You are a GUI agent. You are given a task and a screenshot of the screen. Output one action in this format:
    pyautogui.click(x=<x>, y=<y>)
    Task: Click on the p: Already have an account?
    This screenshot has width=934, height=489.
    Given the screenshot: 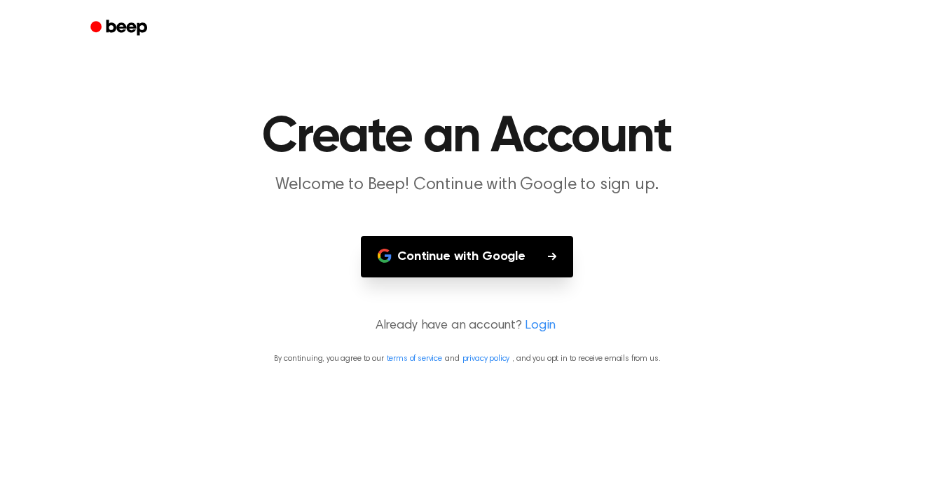 What is the action you would take?
    pyautogui.click(x=467, y=326)
    